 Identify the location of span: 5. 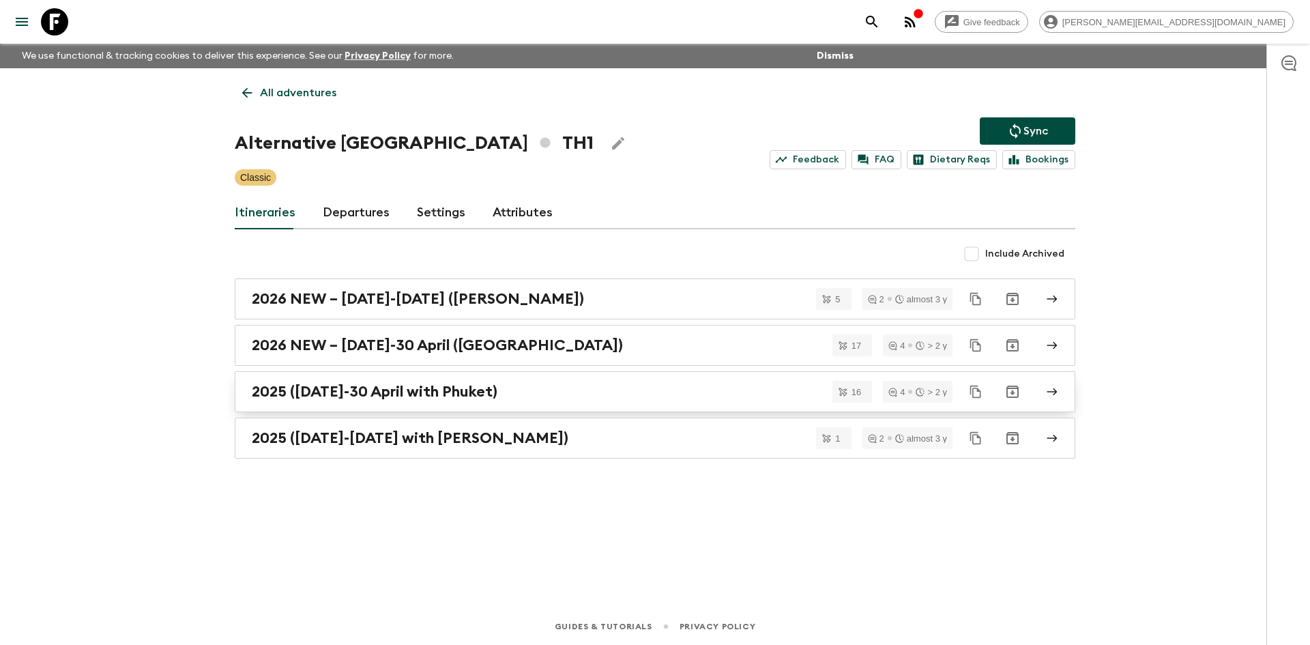
(837, 299).